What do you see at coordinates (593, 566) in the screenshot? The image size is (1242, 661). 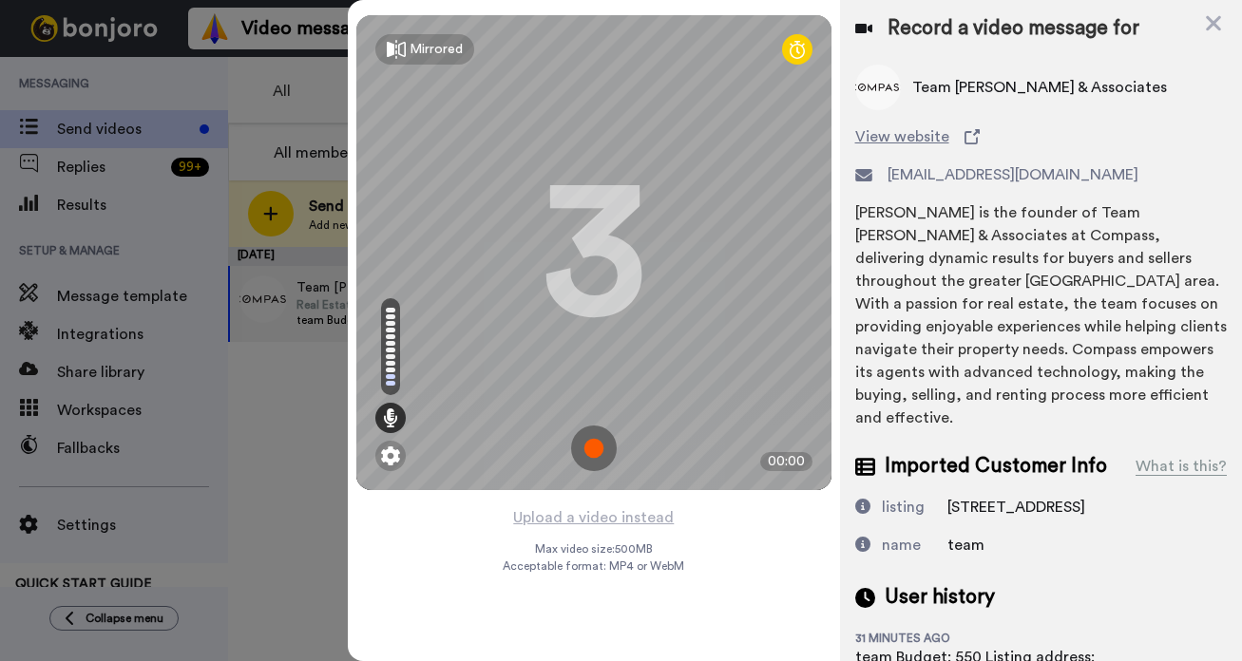 I see `span: Acceptable format: MP4 or WebM` at bounding box center [593, 566].